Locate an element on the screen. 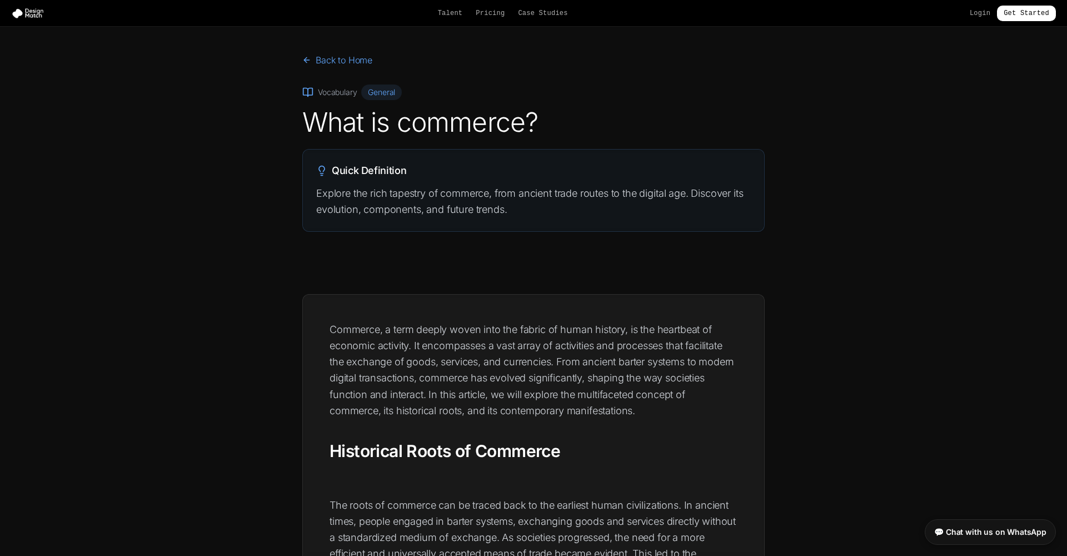 The width and height of the screenshot is (1067, 556). a: Back to Home is located at coordinates (337, 60).